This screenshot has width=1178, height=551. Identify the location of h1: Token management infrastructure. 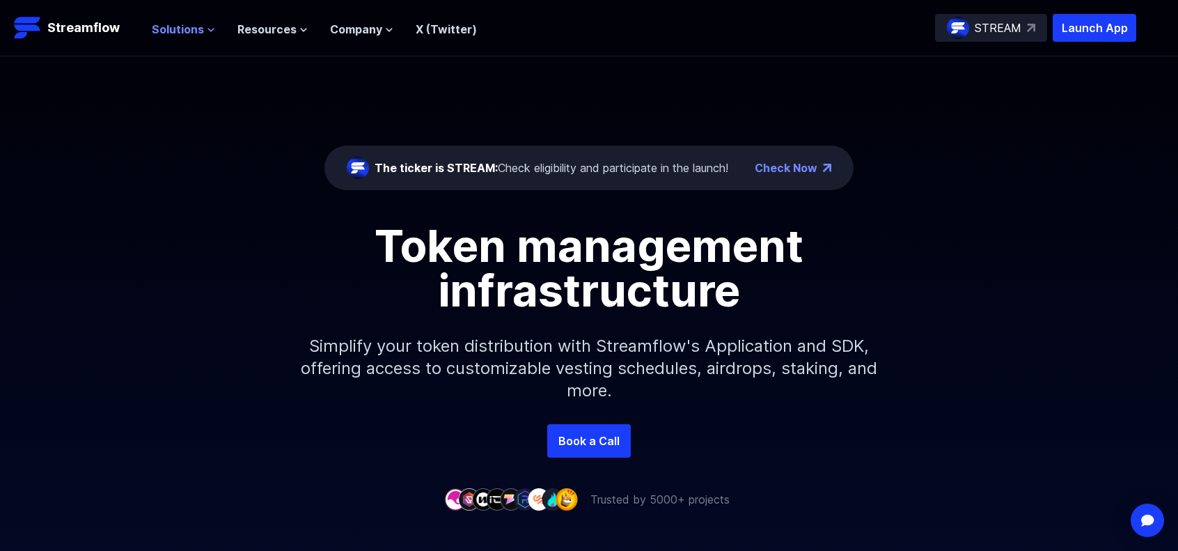
(589, 268).